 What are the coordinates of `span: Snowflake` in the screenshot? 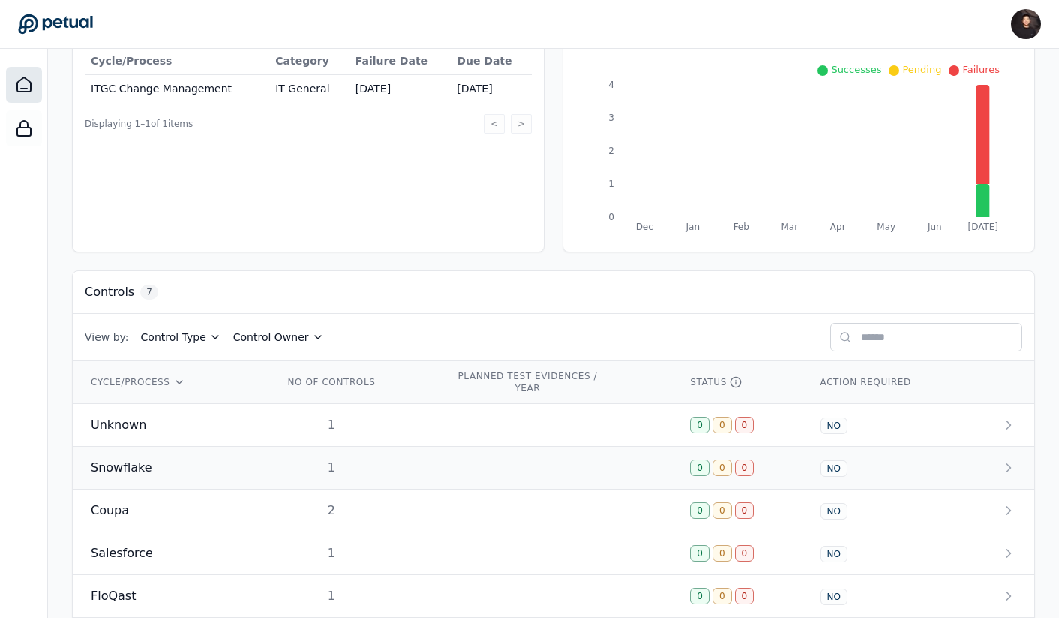 It's located at (122, 467).